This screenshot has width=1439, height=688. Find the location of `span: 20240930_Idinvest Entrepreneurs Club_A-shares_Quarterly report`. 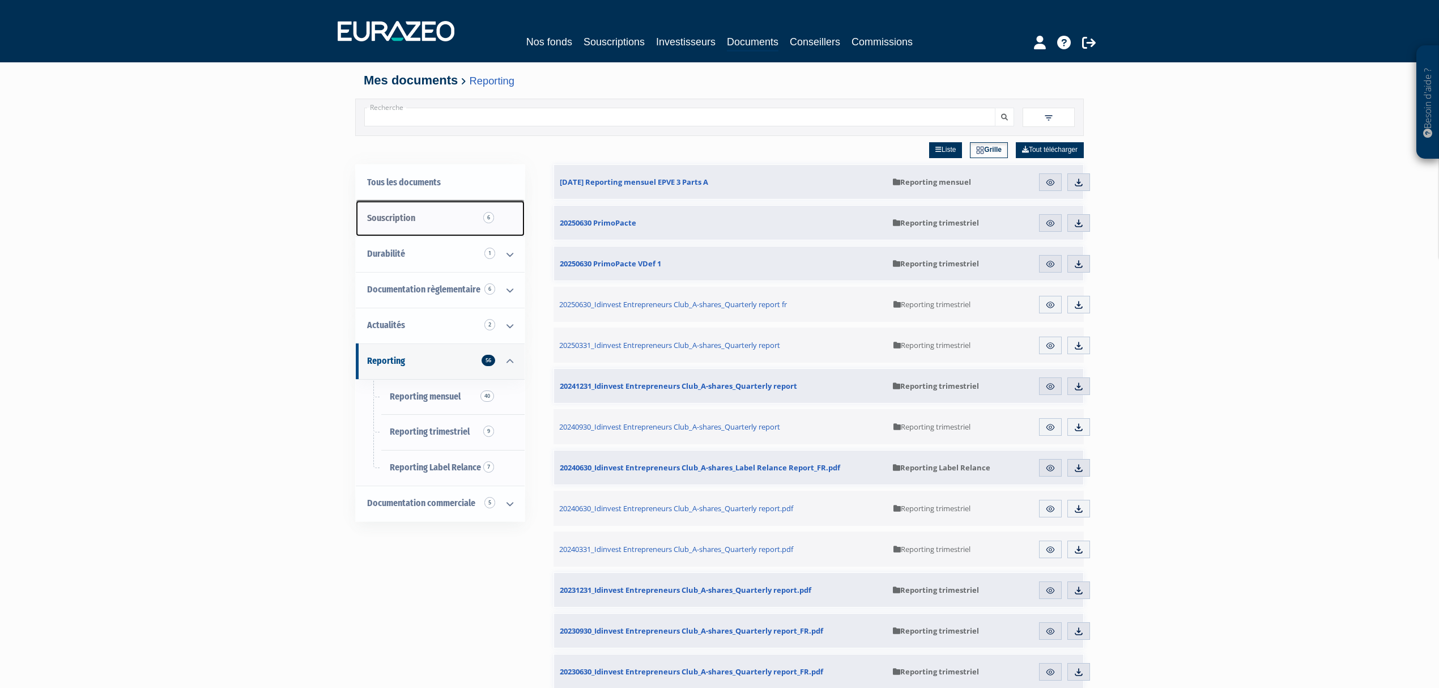

span: 20240930_Idinvest Entrepreneurs Club_A-shares_Quarterly report is located at coordinates (670, 427).